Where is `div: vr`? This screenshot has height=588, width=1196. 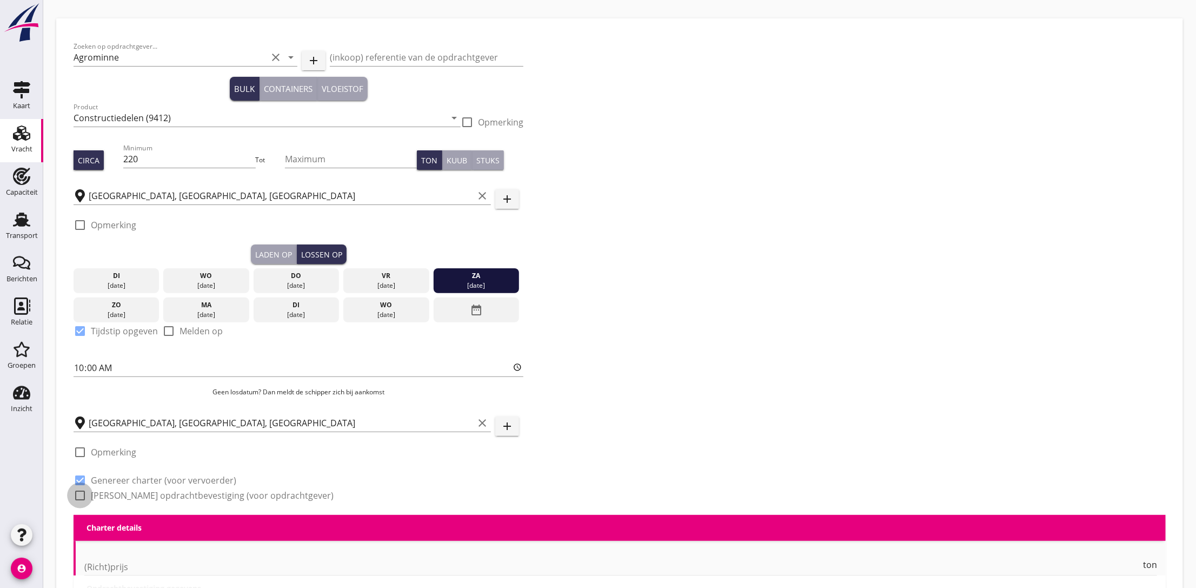
div: vr is located at coordinates (386, 276).